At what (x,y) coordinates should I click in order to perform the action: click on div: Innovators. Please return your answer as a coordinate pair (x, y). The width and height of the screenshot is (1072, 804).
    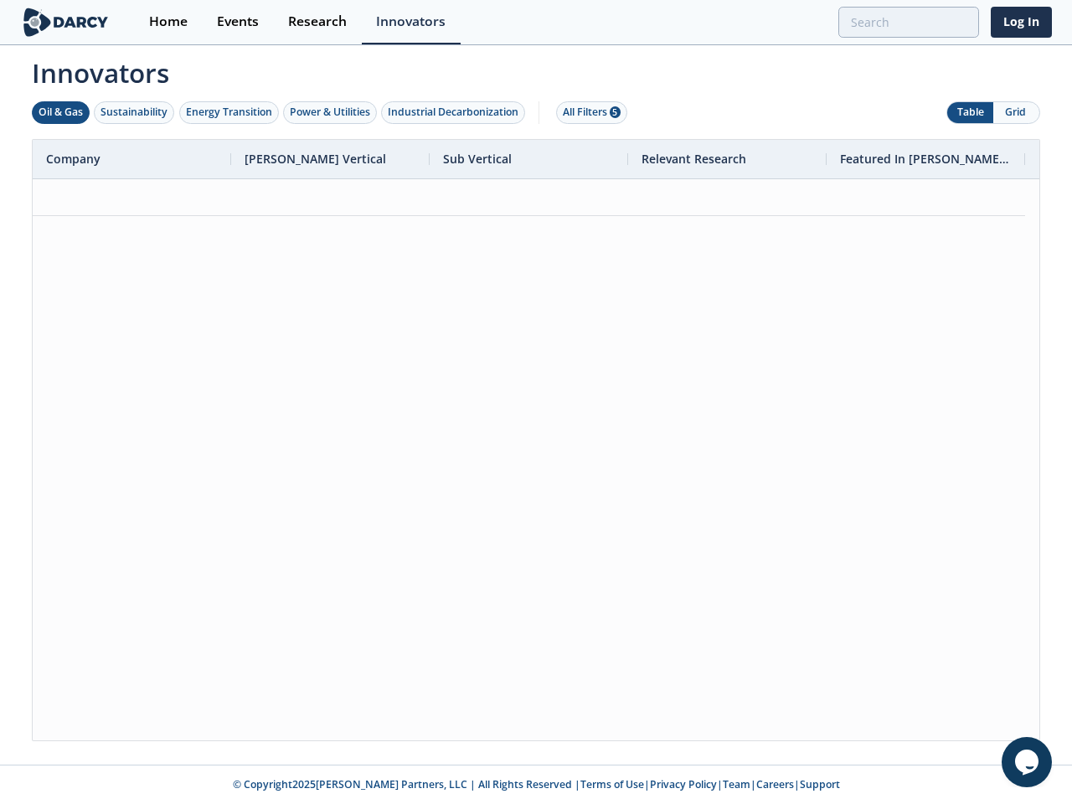
    Looking at the image, I should click on (410, 22).